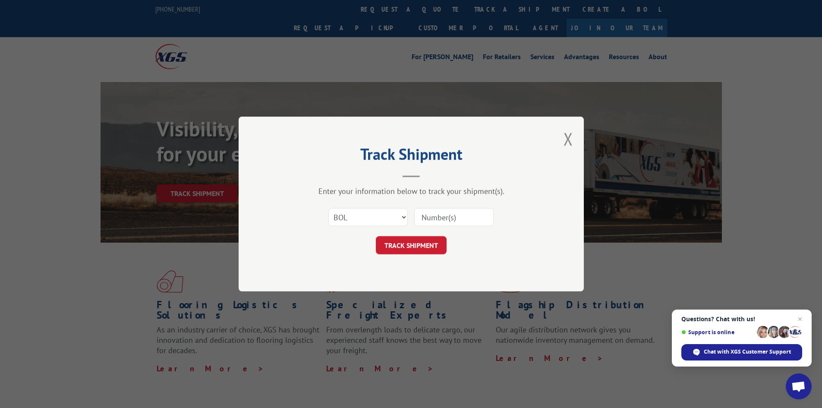 The height and width of the screenshot is (408, 822). What do you see at coordinates (742, 319) in the screenshot?
I see `span: Questions? Chat with us!` at bounding box center [742, 319].